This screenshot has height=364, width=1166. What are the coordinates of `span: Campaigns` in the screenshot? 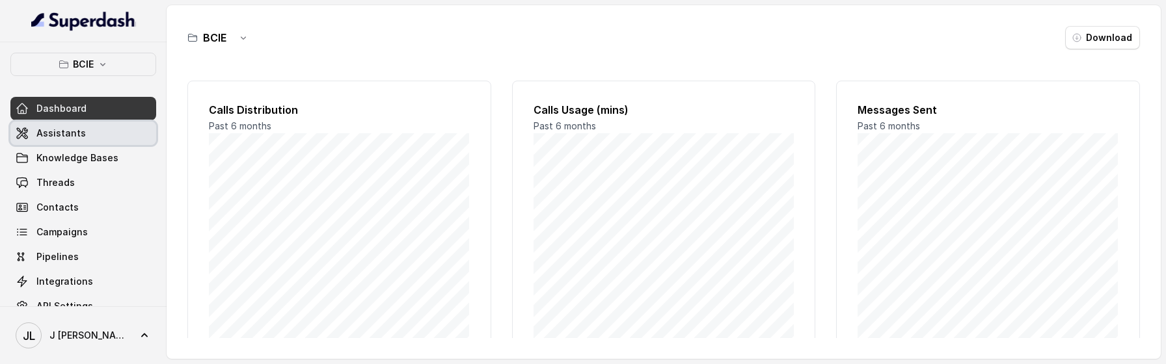 It's located at (62, 232).